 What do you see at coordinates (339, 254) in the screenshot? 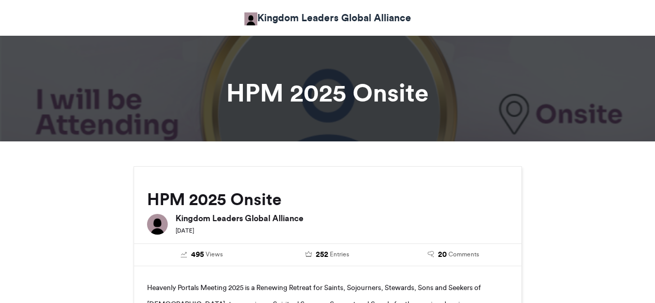
I see `span: Entries` at bounding box center [339, 254].